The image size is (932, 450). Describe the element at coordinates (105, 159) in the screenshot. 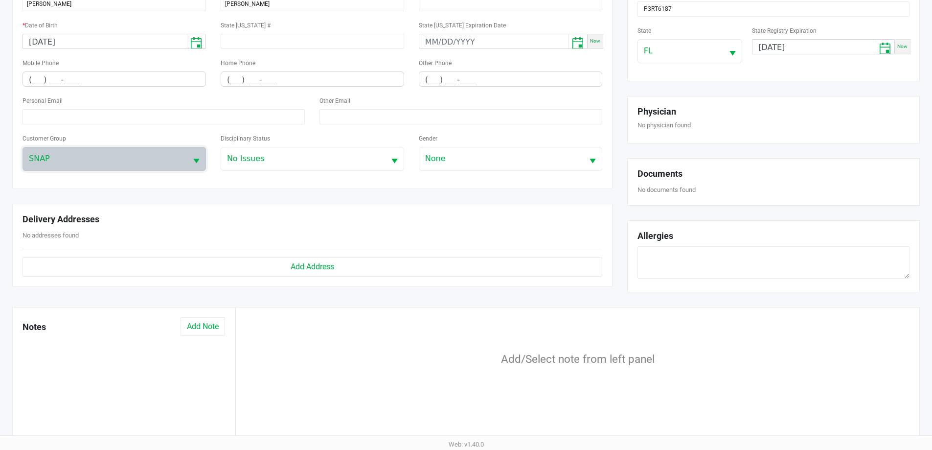

I see `span: SNAP` at that location.